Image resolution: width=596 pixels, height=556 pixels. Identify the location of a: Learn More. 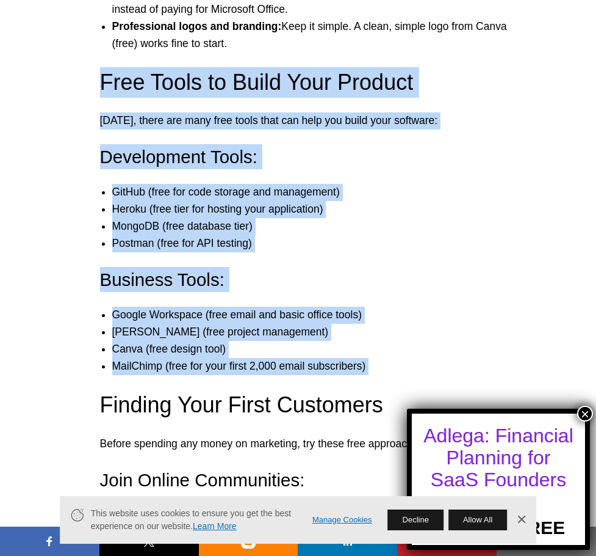
(215, 526).